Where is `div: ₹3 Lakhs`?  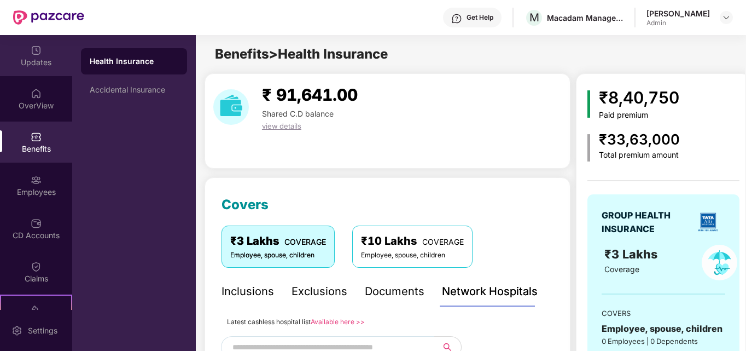
div: ₹3 Lakhs is located at coordinates (278, 241).